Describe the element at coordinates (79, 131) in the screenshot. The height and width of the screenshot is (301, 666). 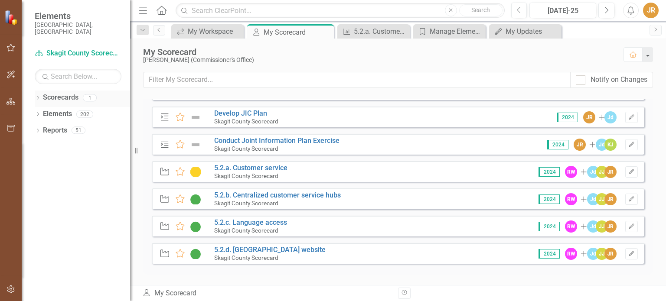
I see `div: 51` at that location.